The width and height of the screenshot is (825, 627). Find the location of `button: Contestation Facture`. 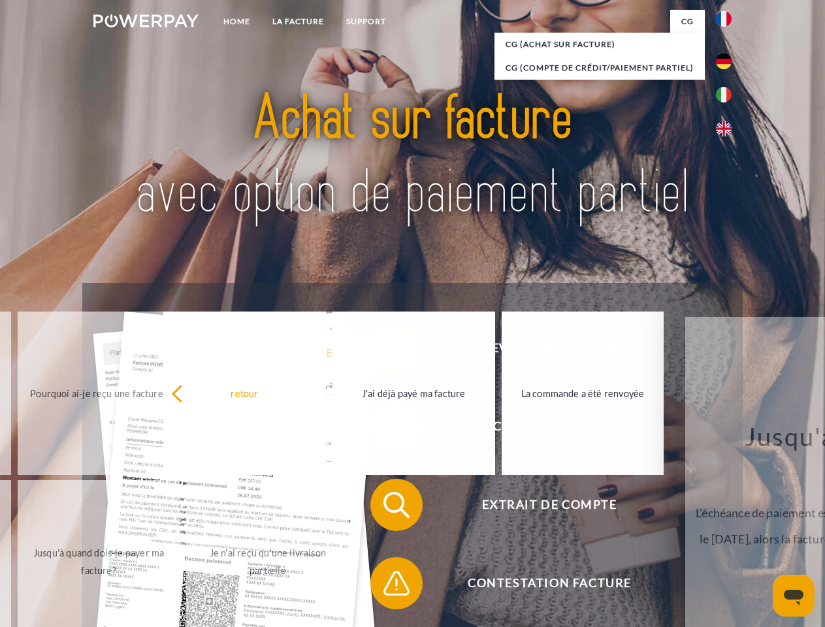

button: Contestation Facture is located at coordinates (540, 584).